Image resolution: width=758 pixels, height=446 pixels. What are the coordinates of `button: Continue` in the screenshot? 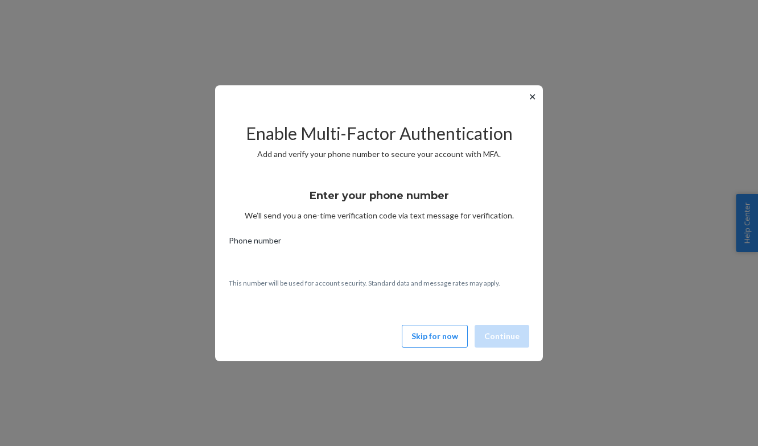 It's located at (502, 336).